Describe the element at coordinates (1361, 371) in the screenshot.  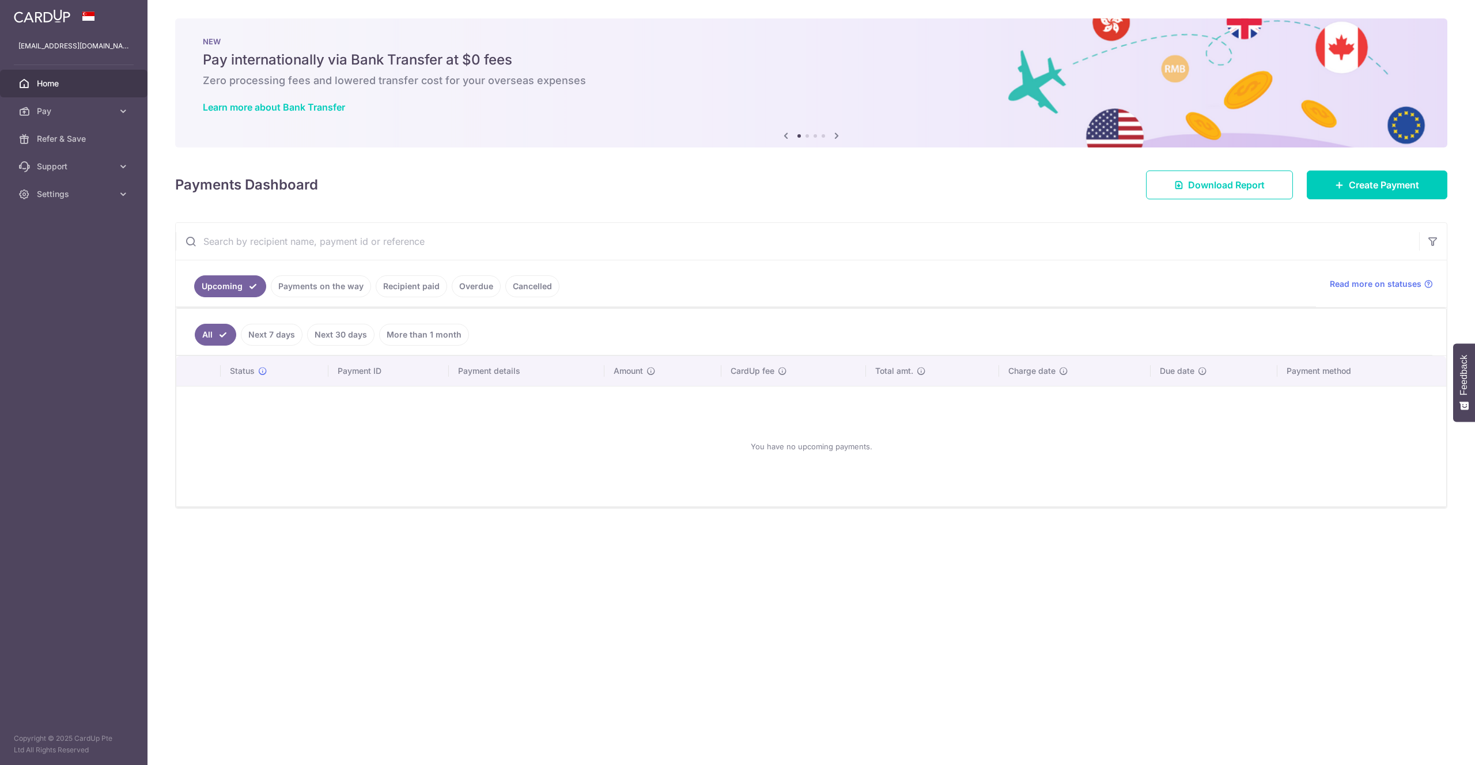
I see `th: Payment method` at that location.